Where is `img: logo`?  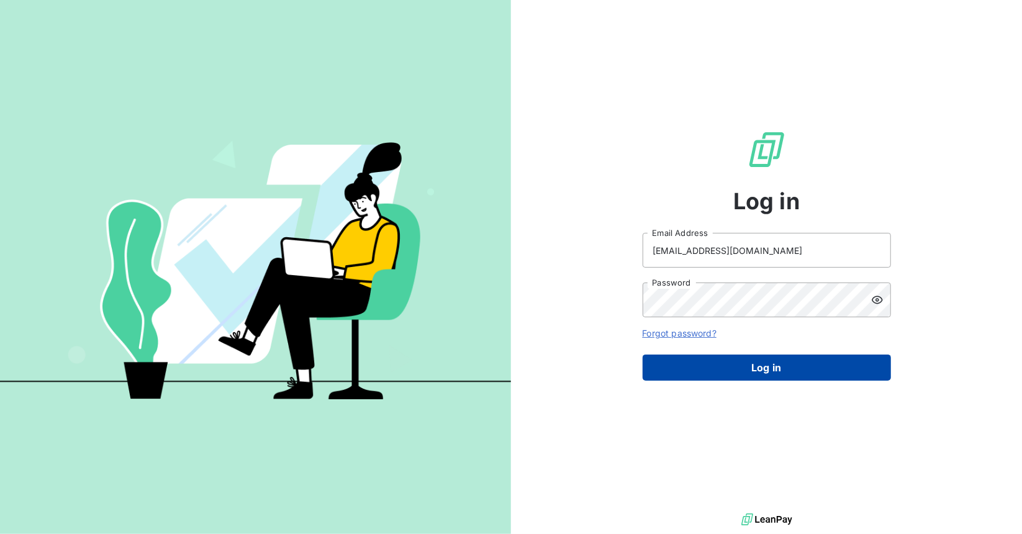 img: logo is located at coordinates (767, 520).